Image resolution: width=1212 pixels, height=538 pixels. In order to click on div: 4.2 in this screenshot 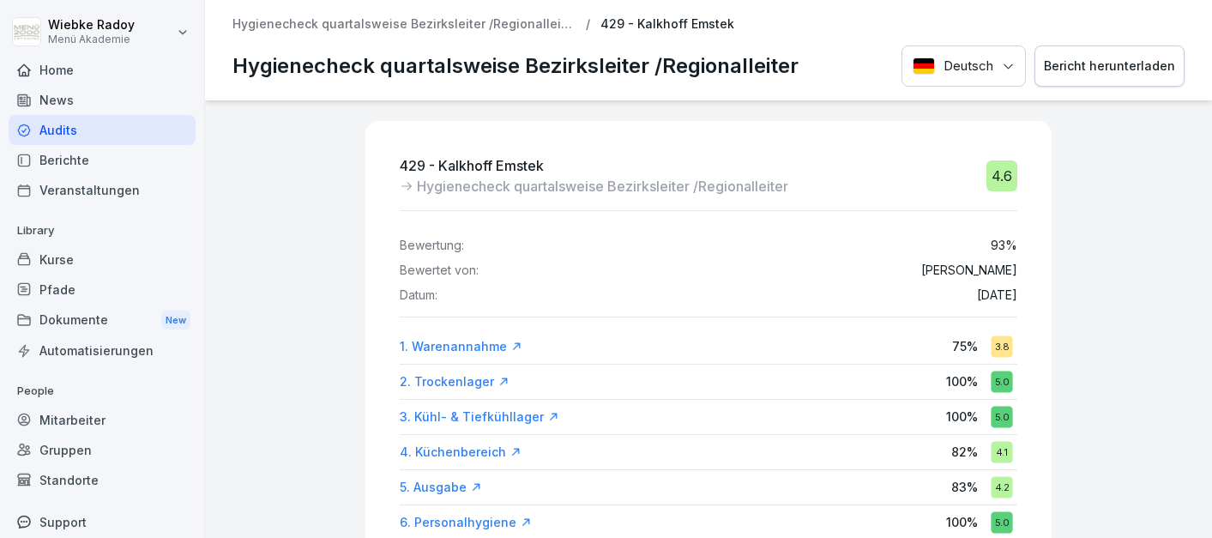, I will do `click(1001, 486)`.